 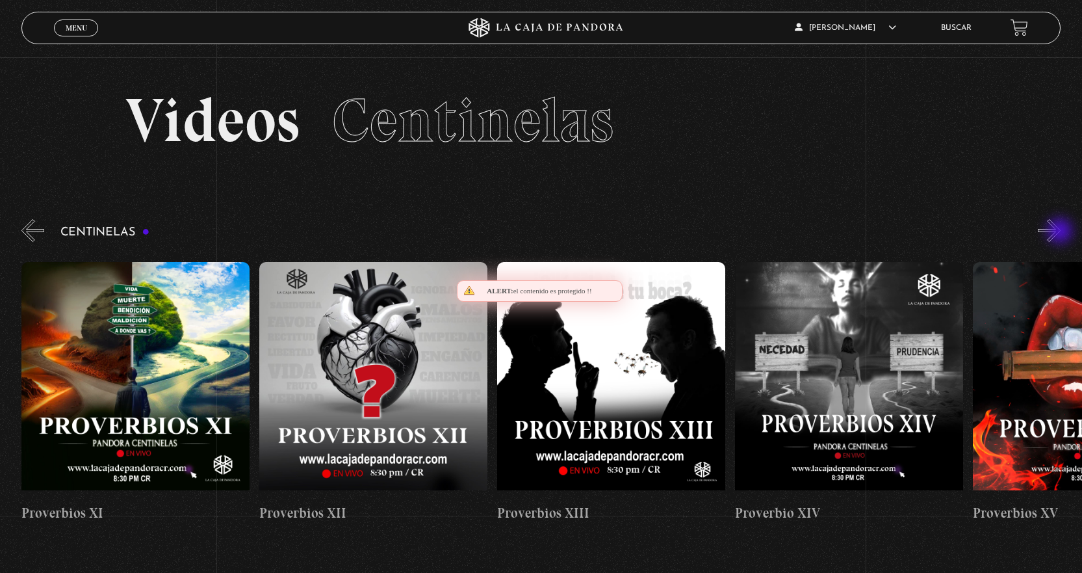 I want to click on h4: Proverbios XI, so click(x=135, y=513).